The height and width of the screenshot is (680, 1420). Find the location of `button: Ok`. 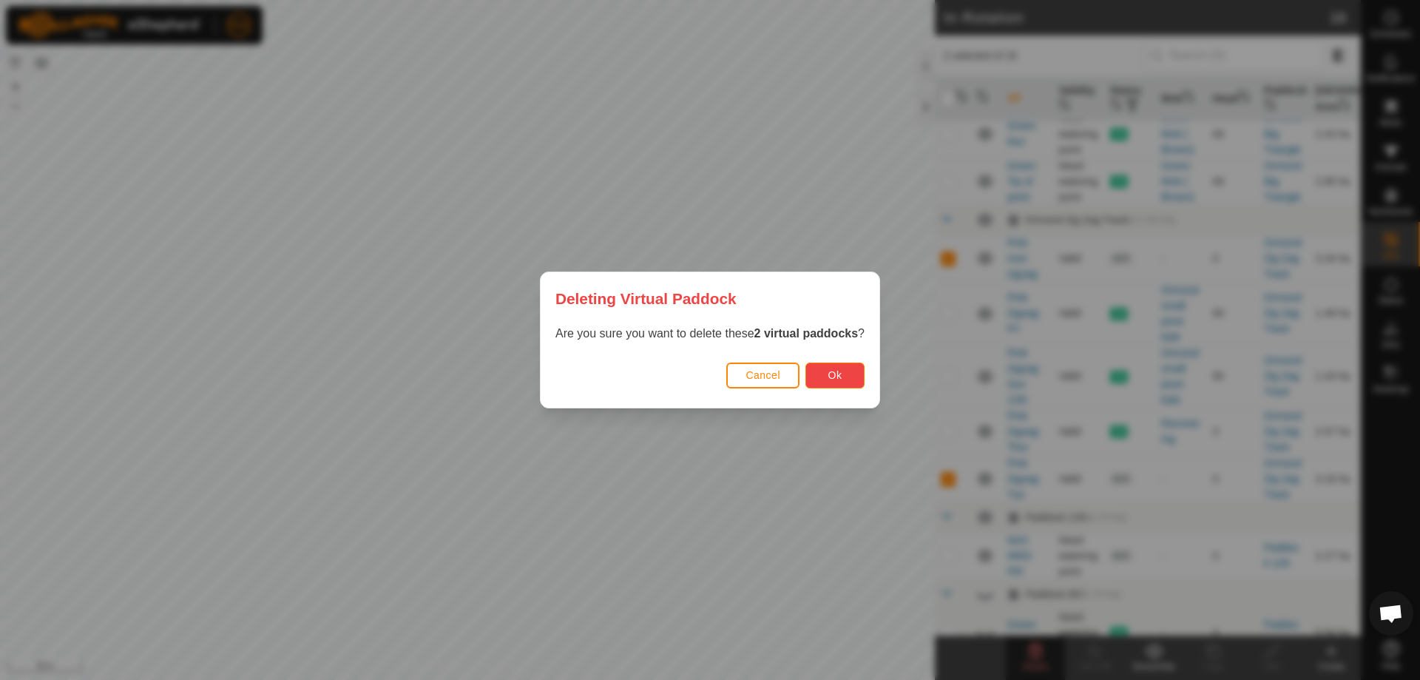

button: Ok is located at coordinates (835, 375).